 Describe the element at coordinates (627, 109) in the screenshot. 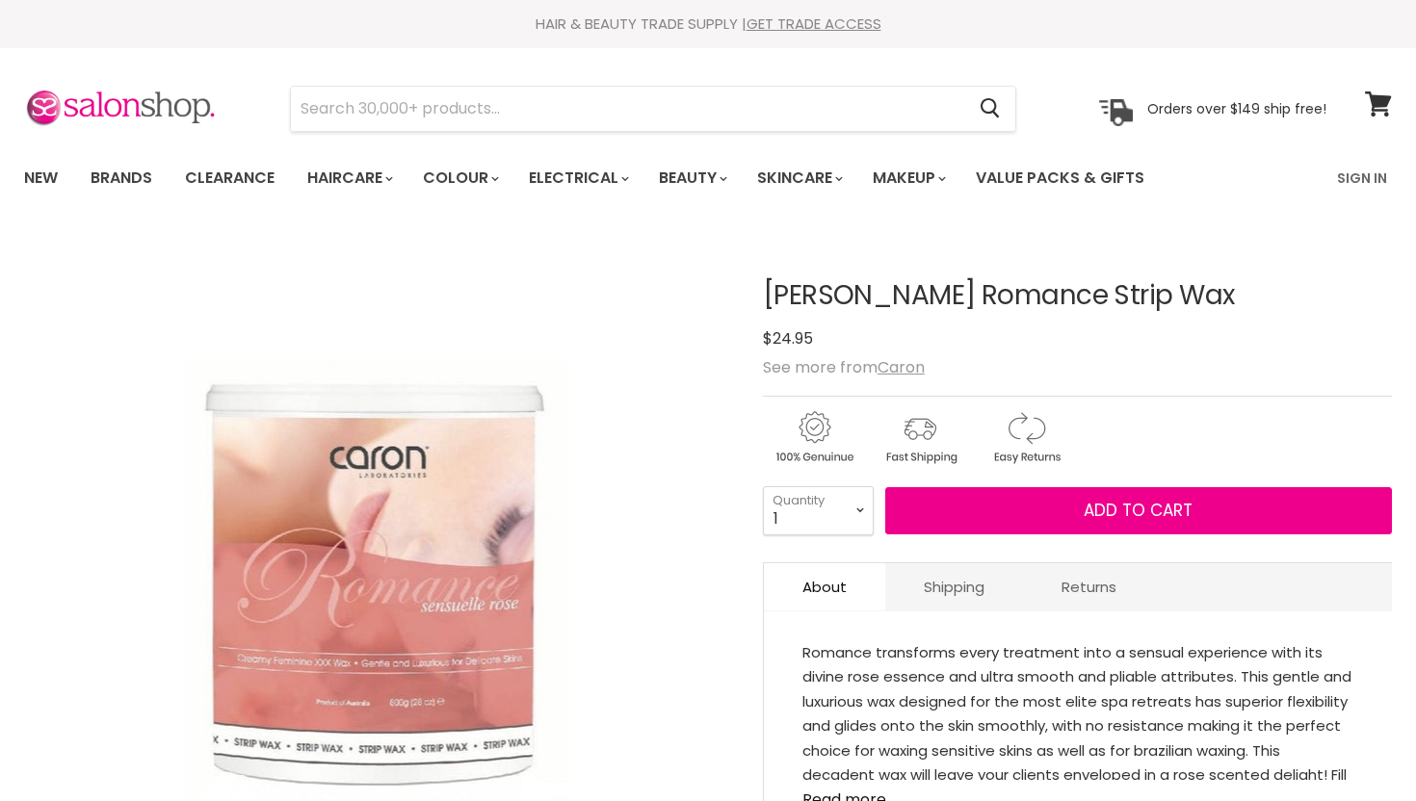

I see `input: Search` at that location.